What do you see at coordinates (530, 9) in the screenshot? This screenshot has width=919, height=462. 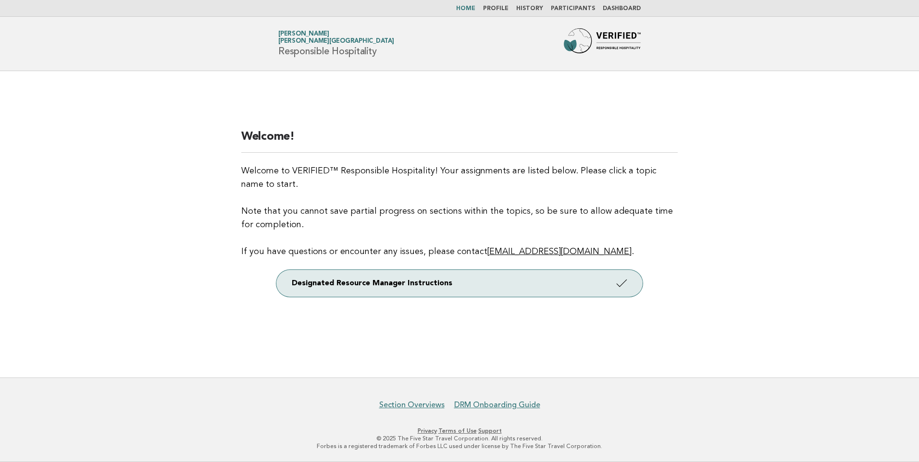 I see `a: History` at bounding box center [530, 9].